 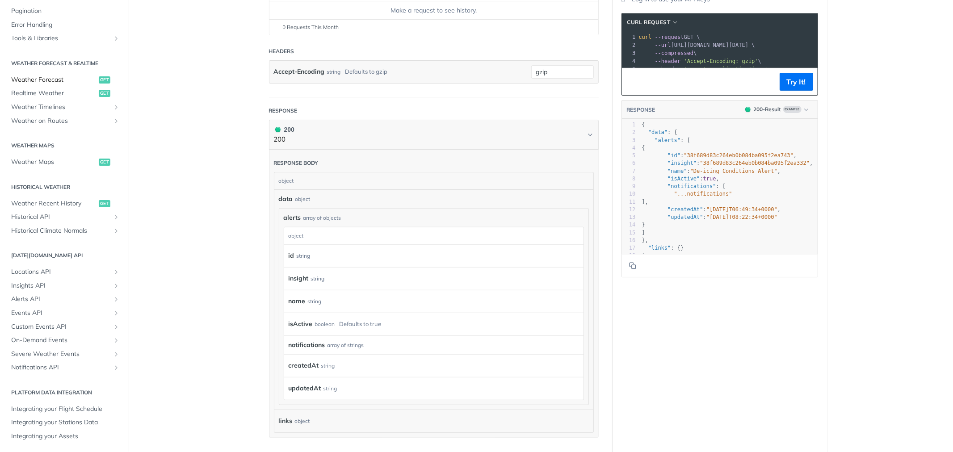 I want to click on div: 14, so click(x=629, y=225).